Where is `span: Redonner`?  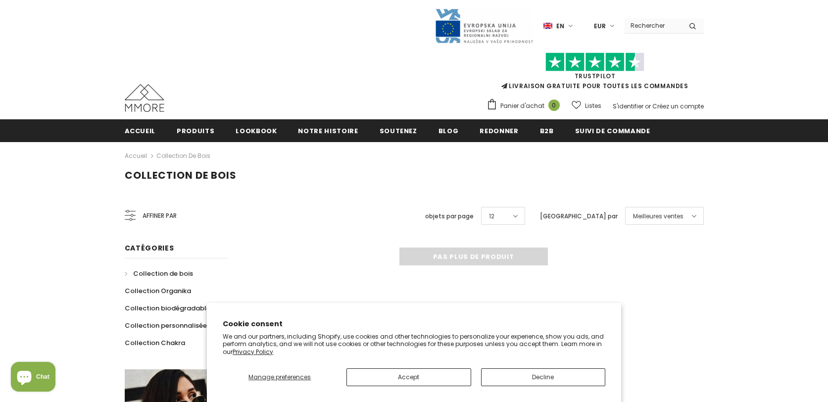 span: Redonner is located at coordinates (499, 131).